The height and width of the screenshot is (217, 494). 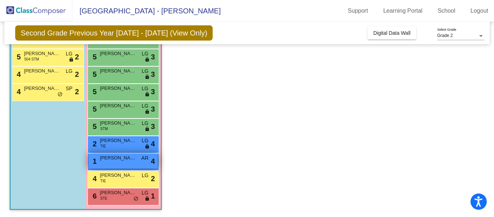 I want to click on a: Support, so click(x=358, y=11).